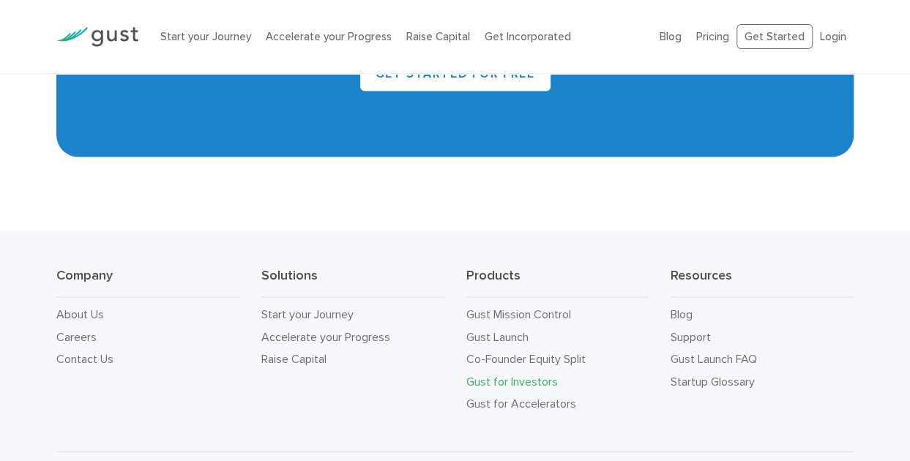 This screenshot has height=461, width=910. I want to click on h3: Company, so click(148, 282).